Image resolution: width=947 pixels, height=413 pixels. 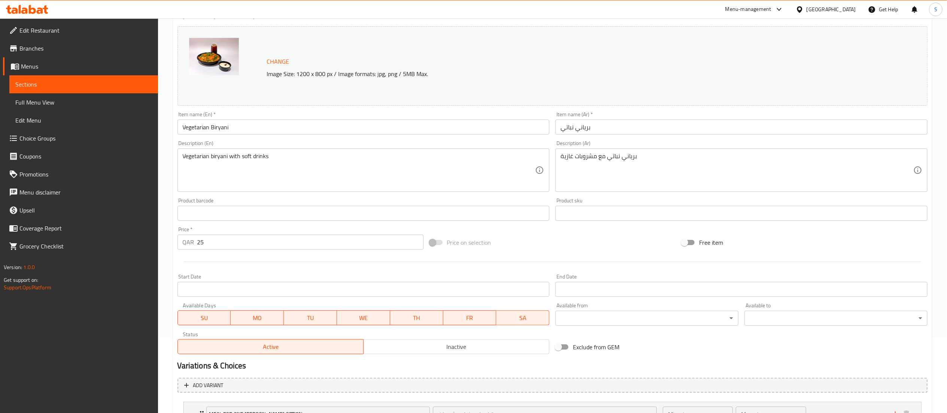 What do you see at coordinates (86, 138) in the screenshot?
I see `span: Choice Groups` at bounding box center [86, 138].